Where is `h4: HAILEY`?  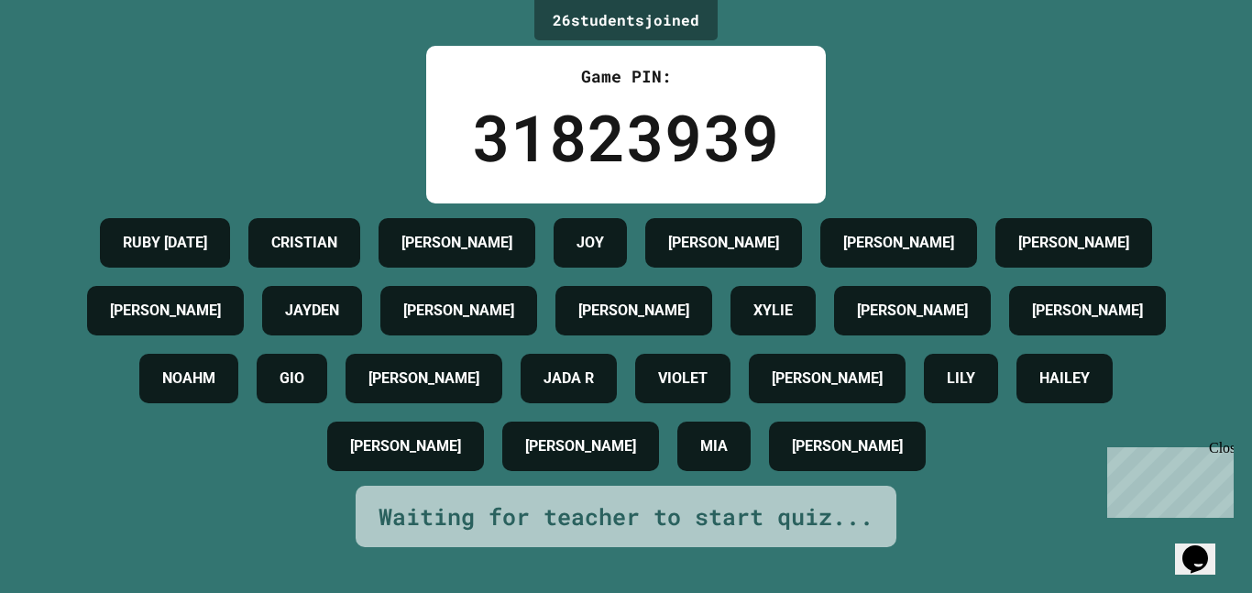 h4: HAILEY is located at coordinates (1064, 379).